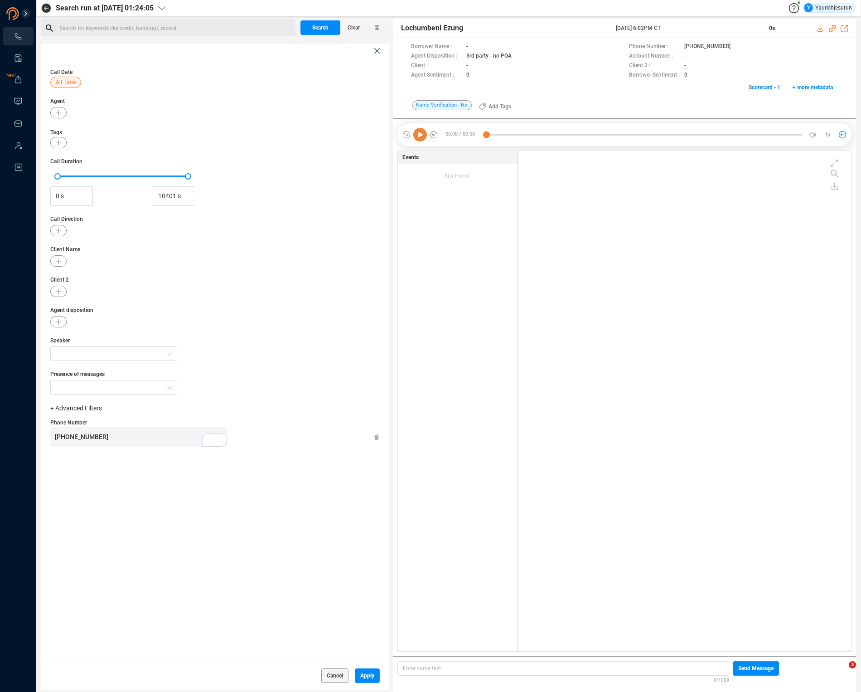 The height and width of the screenshot is (692, 861). What do you see at coordinates (61, 72) in the screenshot?
I see `span: Call Date` at bounding box center [61, 72].